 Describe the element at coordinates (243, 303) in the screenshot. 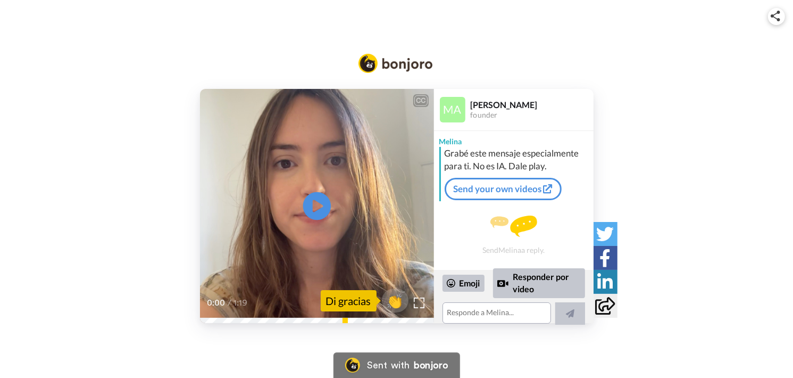

I see `span: 1:19` at that location.